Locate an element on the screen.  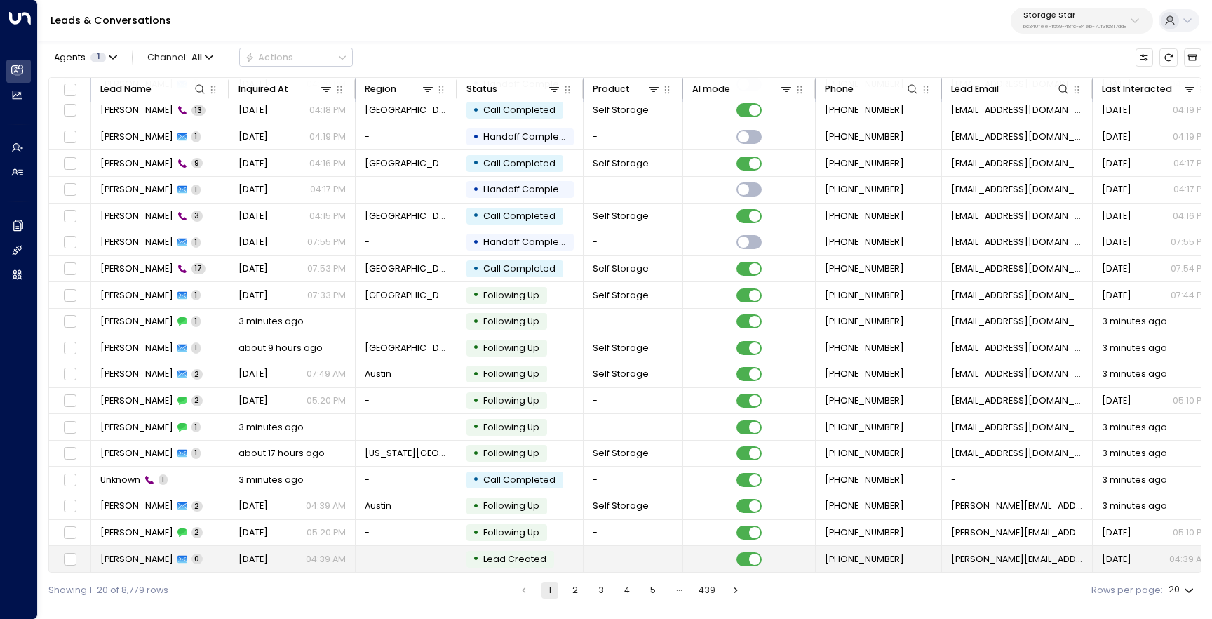
button: Archived Leads is located at coordinates (1193, 57).